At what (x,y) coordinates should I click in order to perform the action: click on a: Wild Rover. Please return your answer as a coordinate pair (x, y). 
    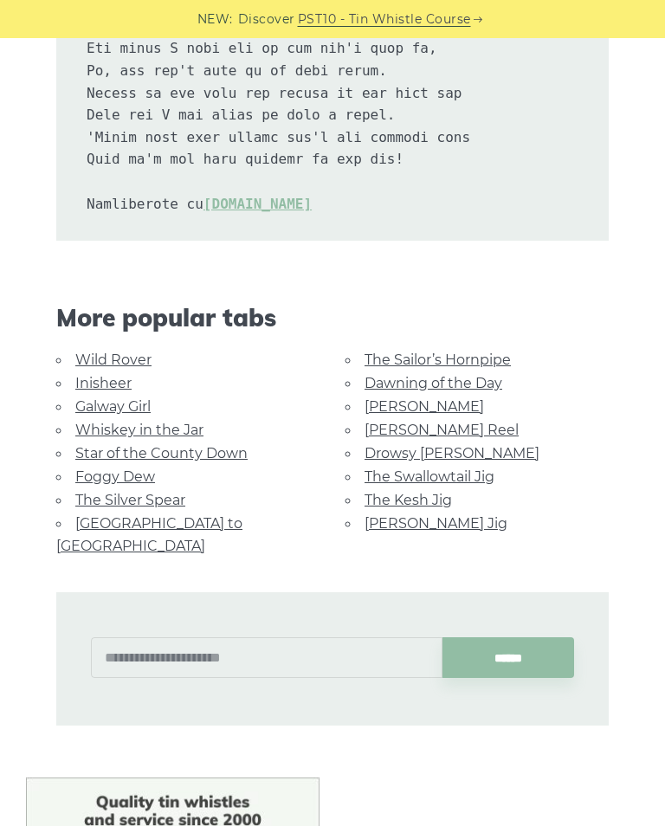
    Looking at the image, I should click on (113, 359).